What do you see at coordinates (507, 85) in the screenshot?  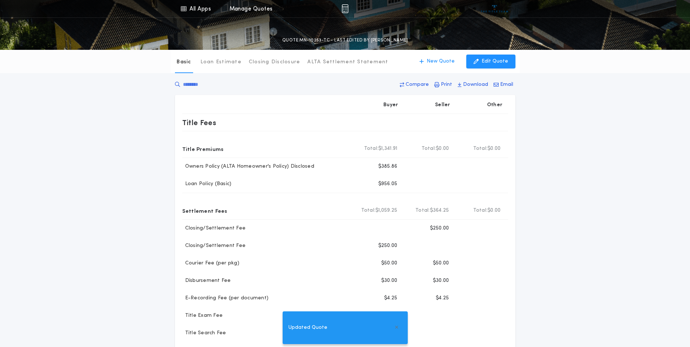 I see `p: Email` at bounding box center [507, 85].